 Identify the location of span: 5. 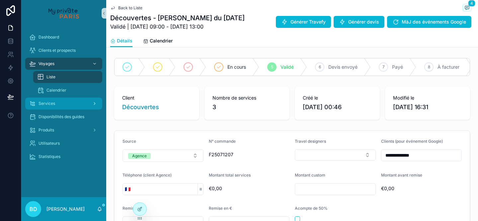
(272, 67).